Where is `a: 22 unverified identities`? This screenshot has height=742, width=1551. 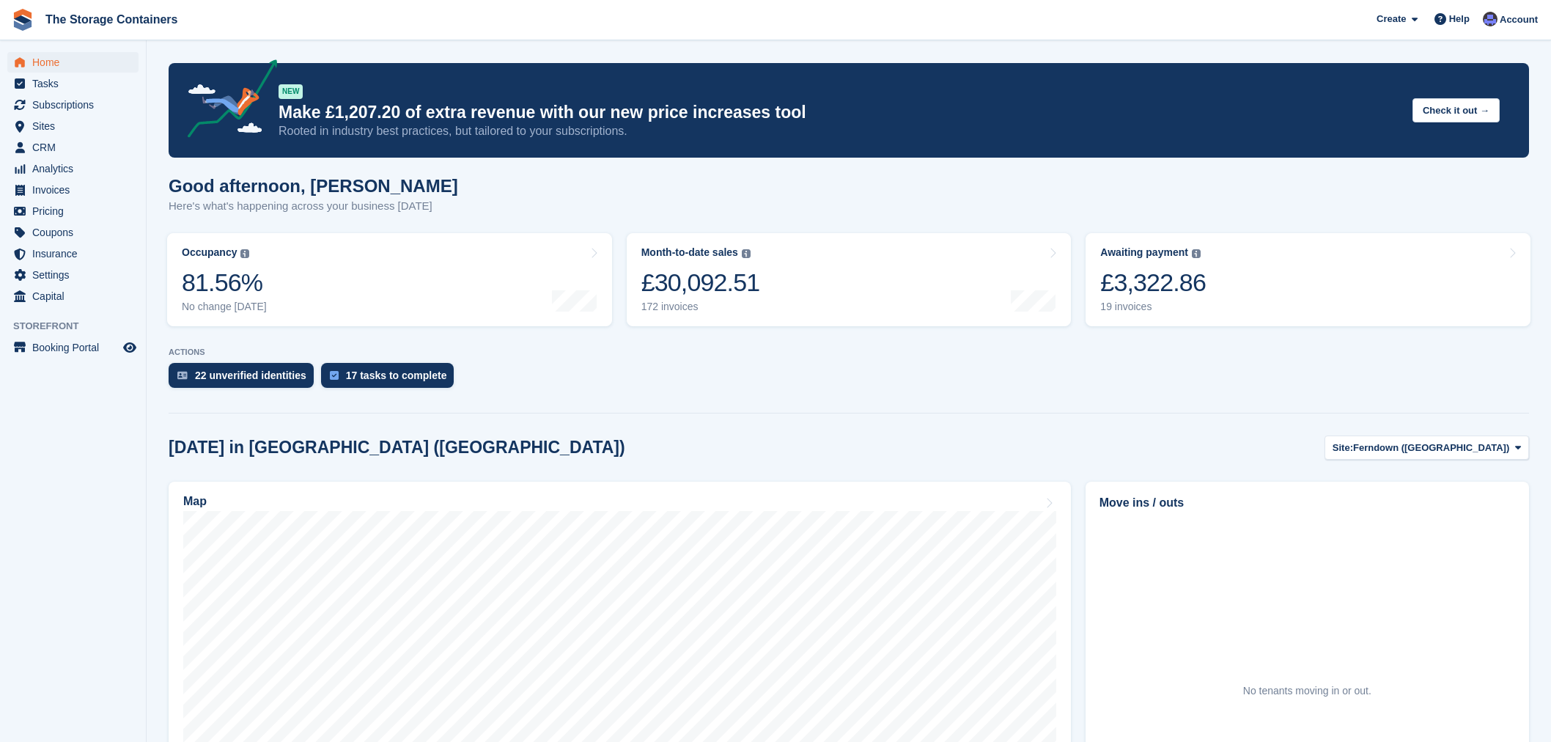 a: 22 unverified identities is located at coordinates (245, 379).